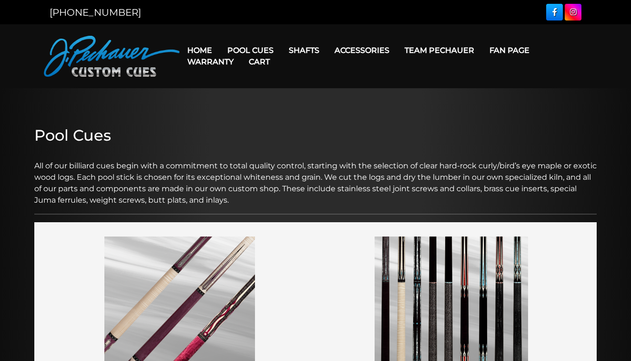 This screenshot has width=631, height=361. Describe the element at coordinates (112, 56) in the screenshot. I see `img: Pechauer Custom Cues` at that location.